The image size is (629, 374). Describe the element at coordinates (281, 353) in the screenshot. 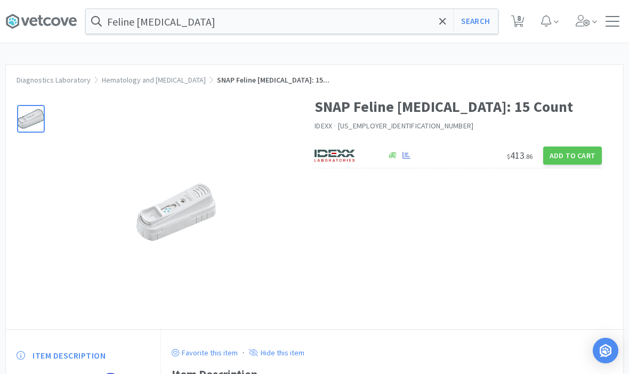

I see `p: Hide this item` at that location.